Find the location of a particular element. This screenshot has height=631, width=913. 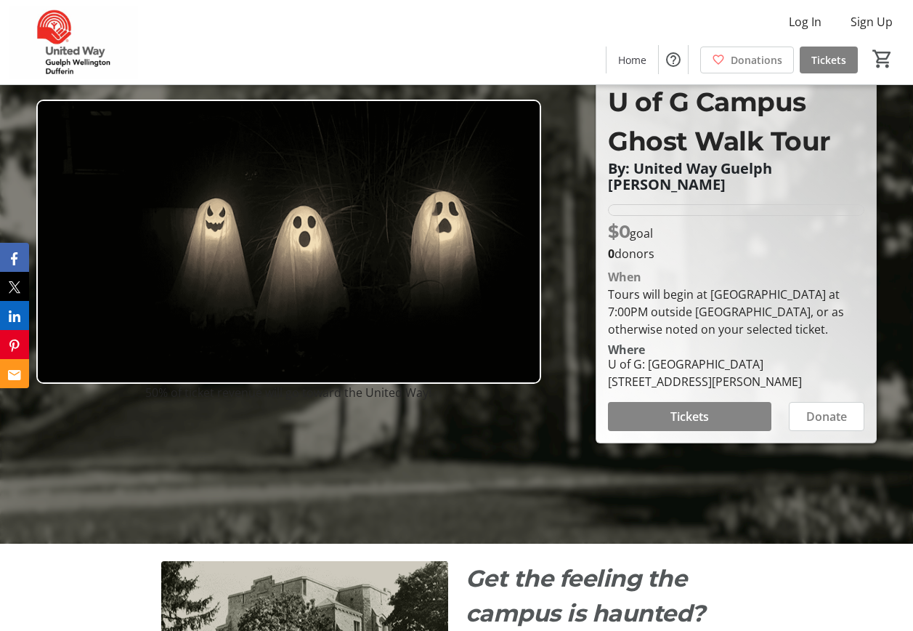

div: Where is located at coordinates (626, 349).